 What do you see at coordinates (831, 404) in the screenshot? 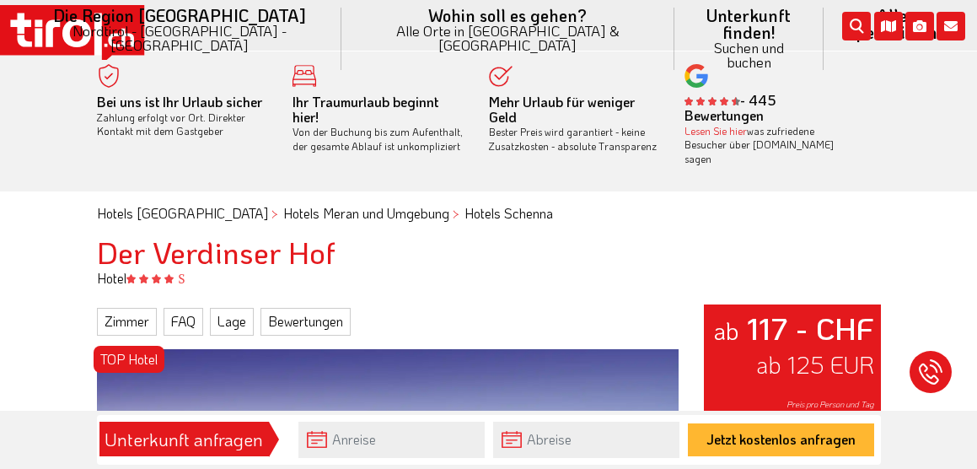
I see `span: Preis pro Person und Tag` at bounding box center [831, 404].